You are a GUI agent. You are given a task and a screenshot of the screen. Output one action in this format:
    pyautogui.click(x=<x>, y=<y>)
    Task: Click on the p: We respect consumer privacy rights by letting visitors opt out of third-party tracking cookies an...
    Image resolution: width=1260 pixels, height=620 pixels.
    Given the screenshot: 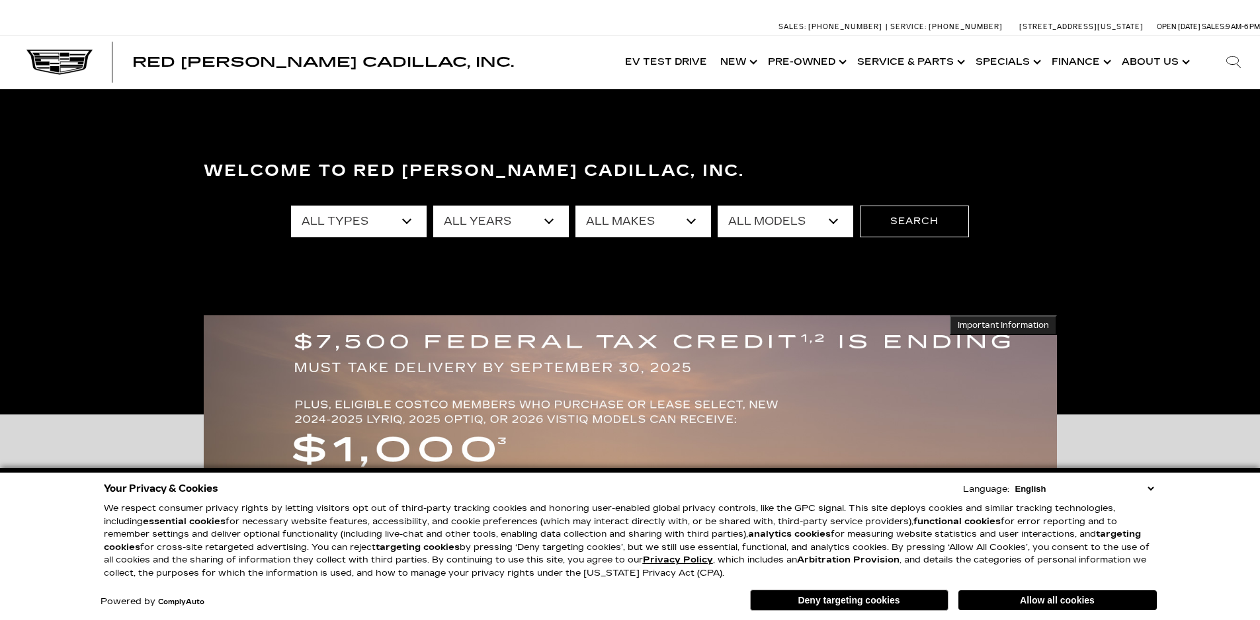 What is the action you would take?
    pyautogui.click(x=630, y=541)
    